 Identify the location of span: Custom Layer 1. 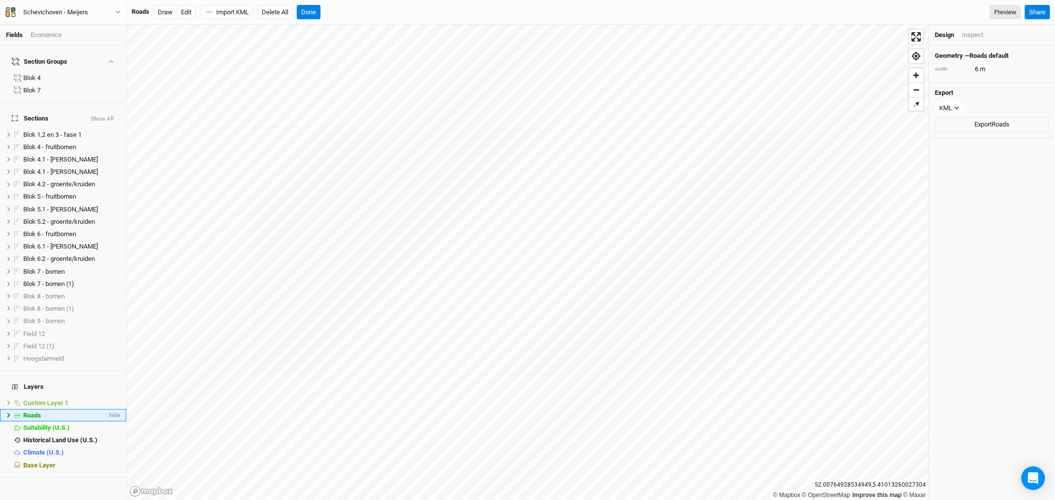
(45, 403).